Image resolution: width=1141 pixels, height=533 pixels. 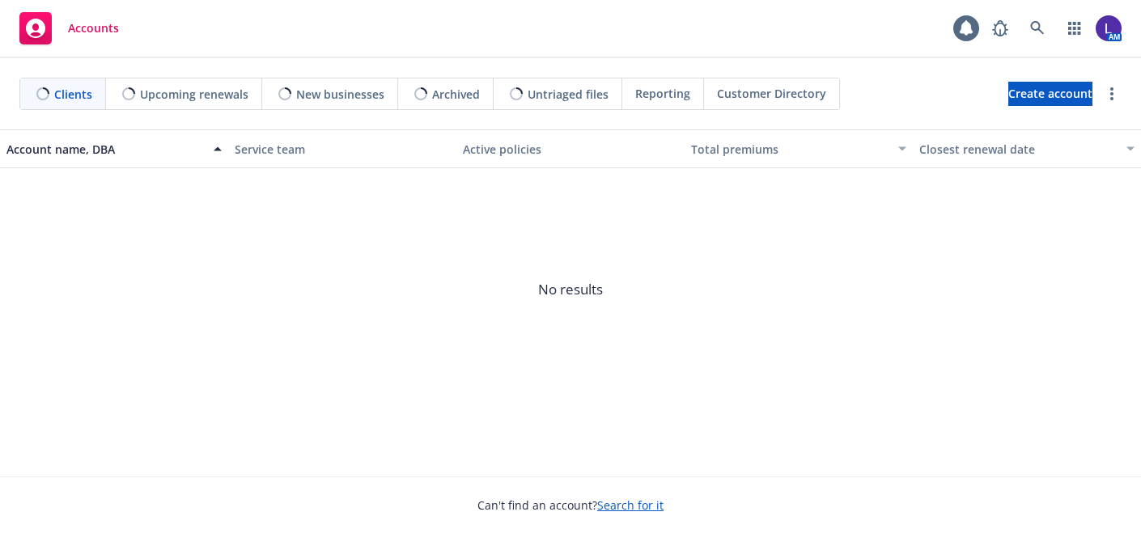 I want to click on a: Search, so click(x=1037, y=28).